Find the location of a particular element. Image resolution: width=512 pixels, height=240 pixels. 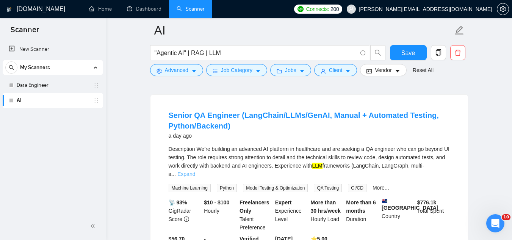

a: setting is located at coordinates (503, 9).